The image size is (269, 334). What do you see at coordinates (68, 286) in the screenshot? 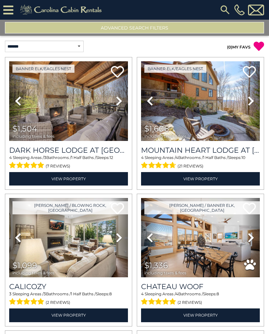
I see `h3: Calicozy` at bounding box center [68, 286].